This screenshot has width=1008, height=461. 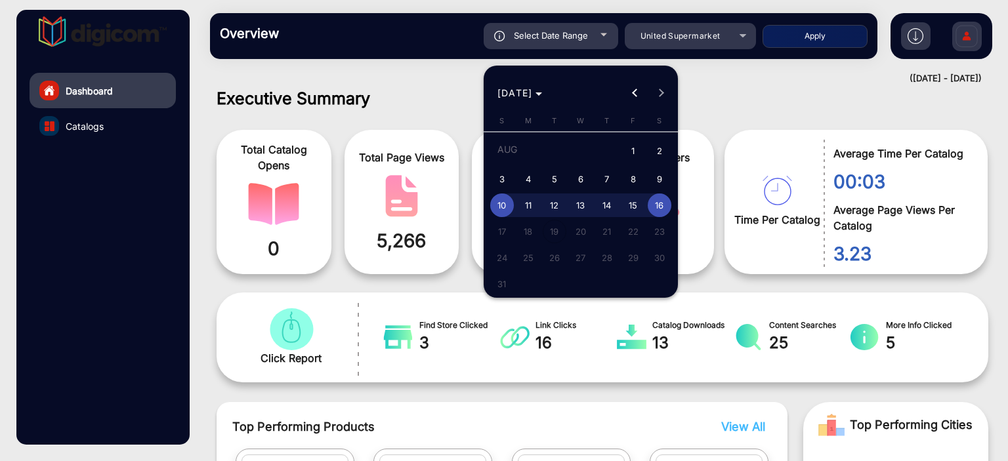 What do you see at coordinates (555, 179) in the screenshot?
I see `button: August 5, 2025` at bounding box center [555, 179].